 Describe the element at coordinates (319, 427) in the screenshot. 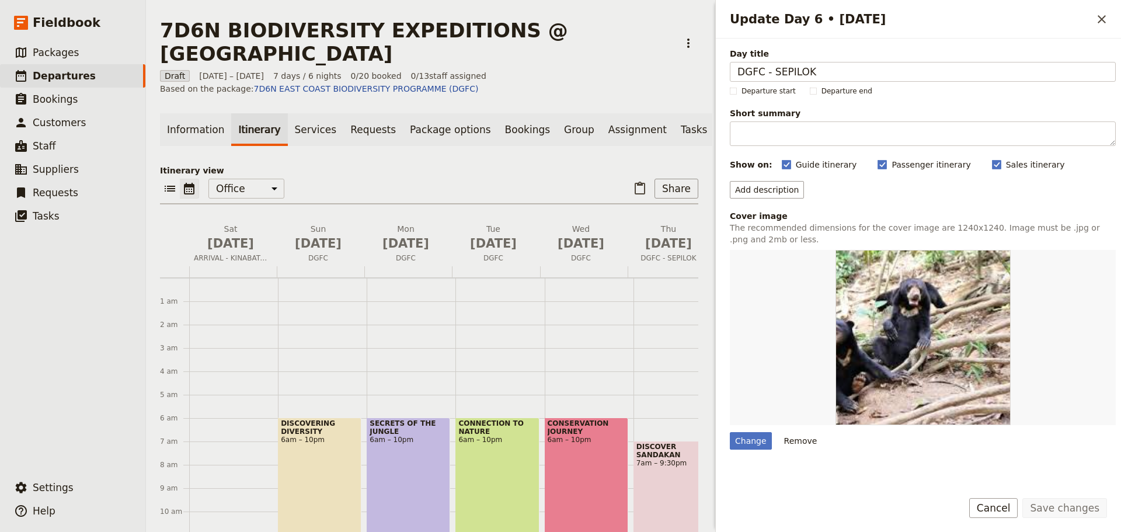

I see `span: DISCOVERING DIVERSITY` at that location.